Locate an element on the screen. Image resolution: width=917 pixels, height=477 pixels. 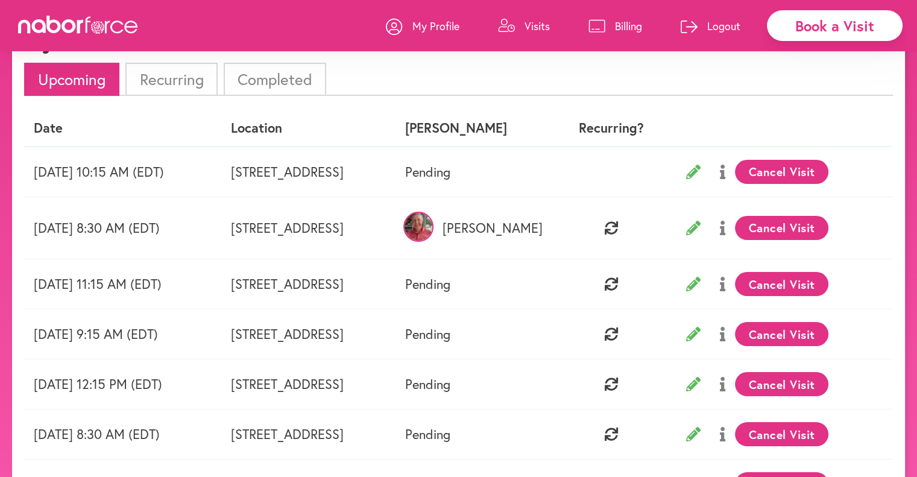
a: Visits is located at coordinates (524, 26).